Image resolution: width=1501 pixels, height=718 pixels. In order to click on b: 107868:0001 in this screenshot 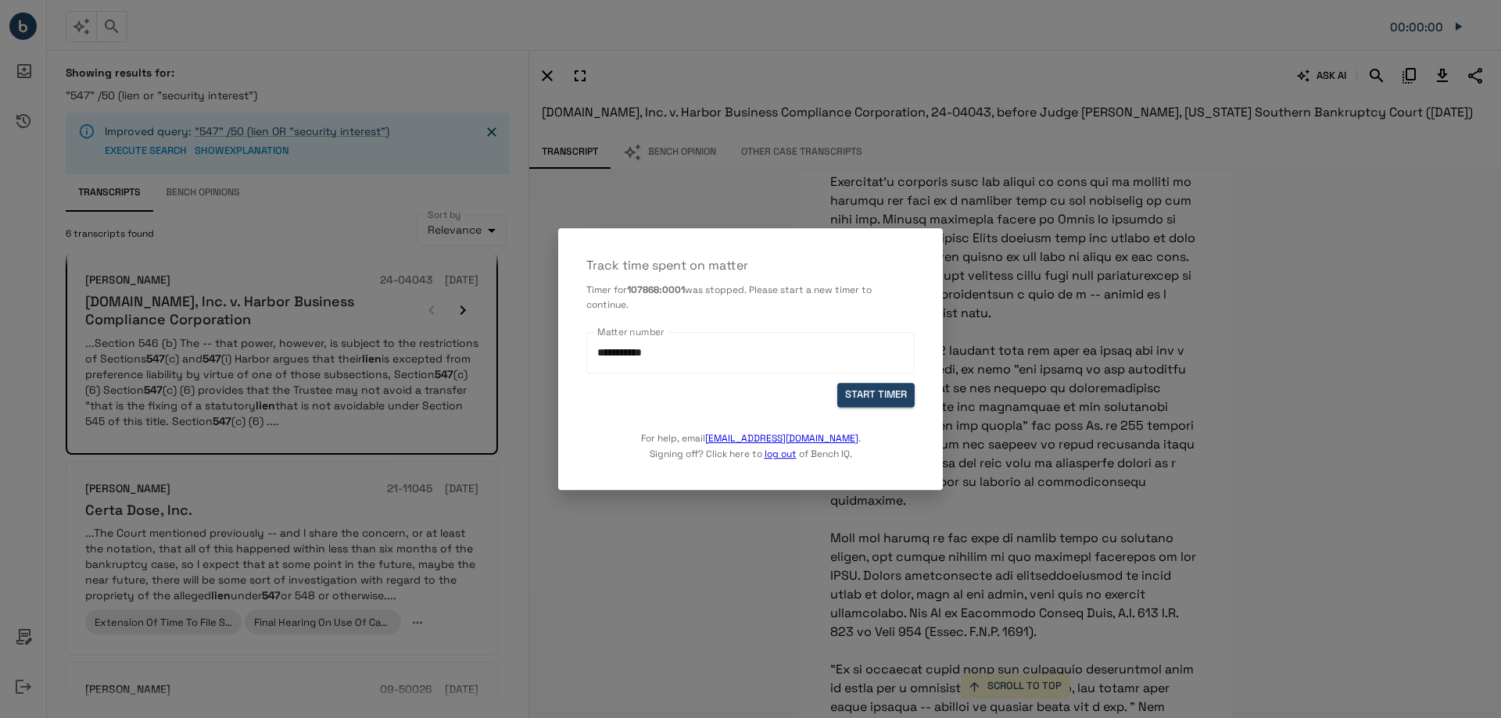, I will do `click(656, 290)`.